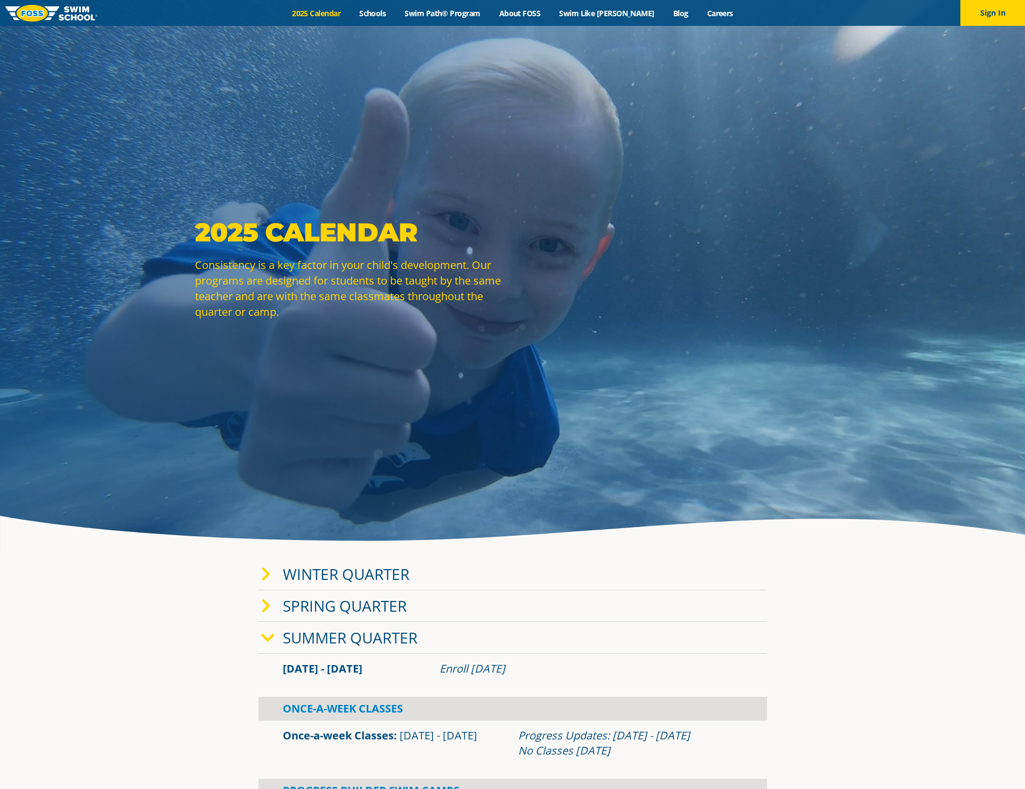  Describe the element at coordinates (338, 735) in the screenshot. I see `a: Once-a-week Classes` at that location.